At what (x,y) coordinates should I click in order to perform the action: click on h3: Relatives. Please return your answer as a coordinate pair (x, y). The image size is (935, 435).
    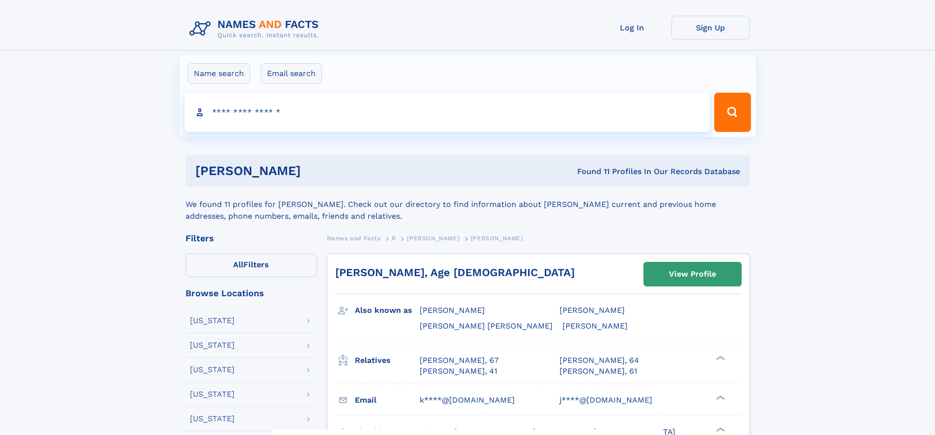
    Looking at the image, I should click on (387, 361).